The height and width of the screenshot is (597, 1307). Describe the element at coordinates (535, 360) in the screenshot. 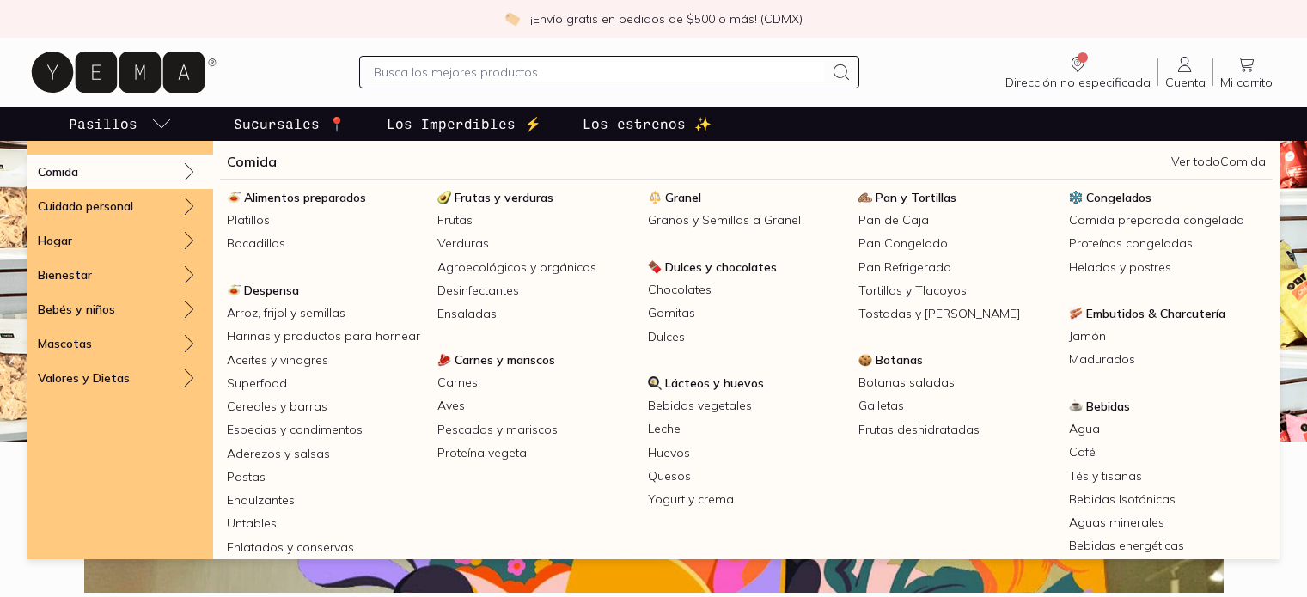

I see `a: Carnes y mariscosCarnes y mariscos` at that location.